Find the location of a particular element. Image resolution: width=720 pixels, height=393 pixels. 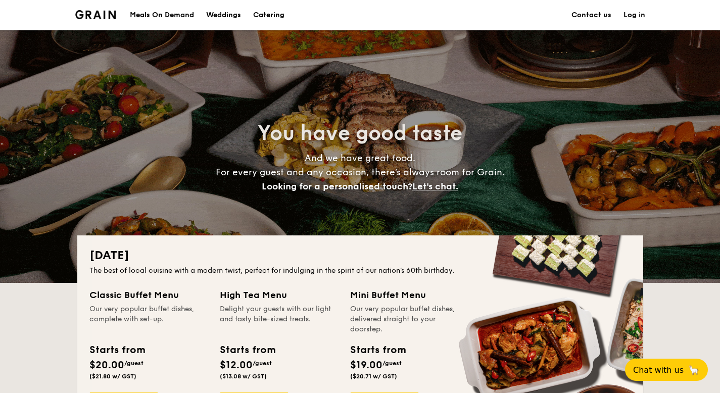

div: Mini Buffet Menu is located at coordinates (409, 295).